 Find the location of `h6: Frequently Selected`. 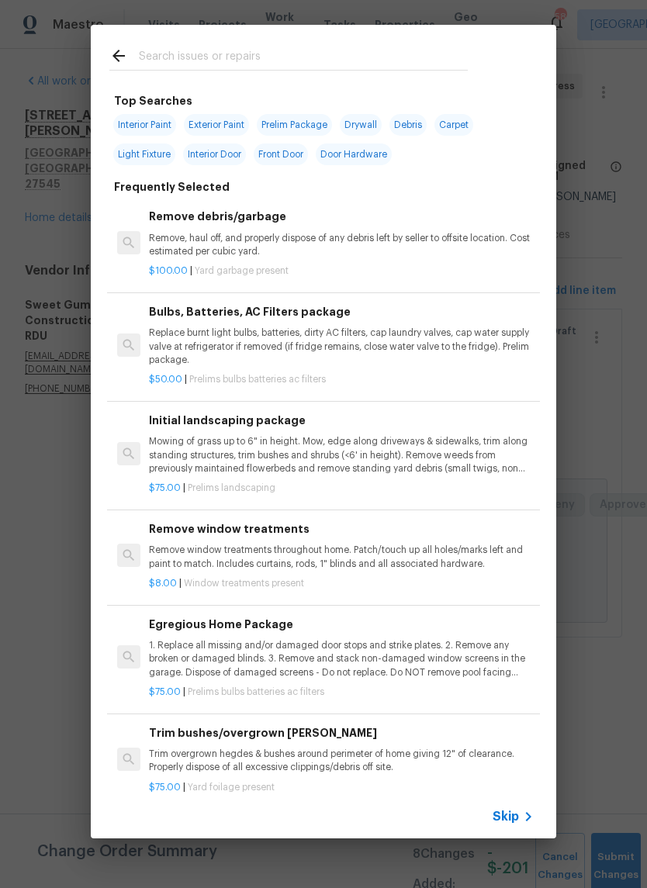

h6: Frequently Selected is located at coordinates (171, 187).